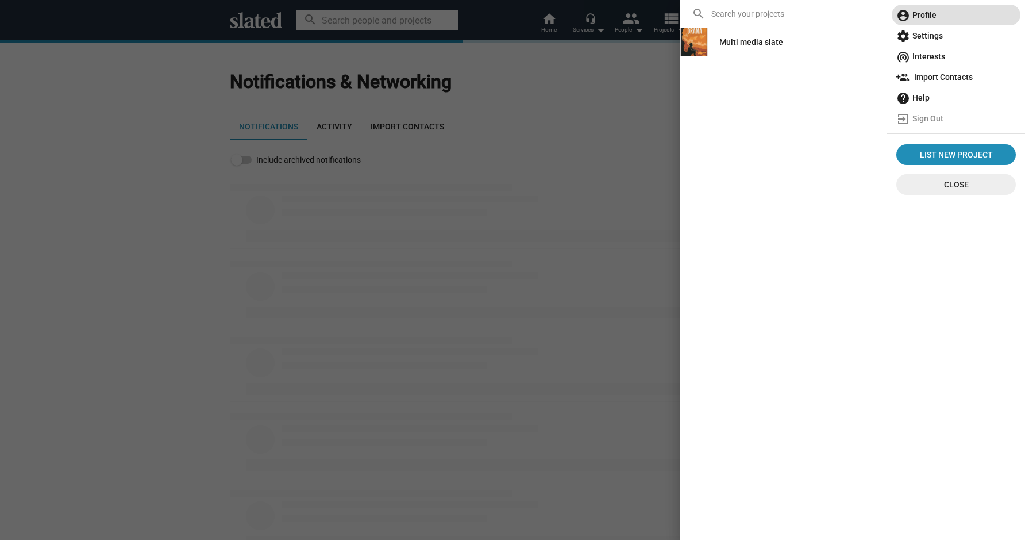 The image size is (1025, 540). I want to click on a: Help, so click(956, 98).